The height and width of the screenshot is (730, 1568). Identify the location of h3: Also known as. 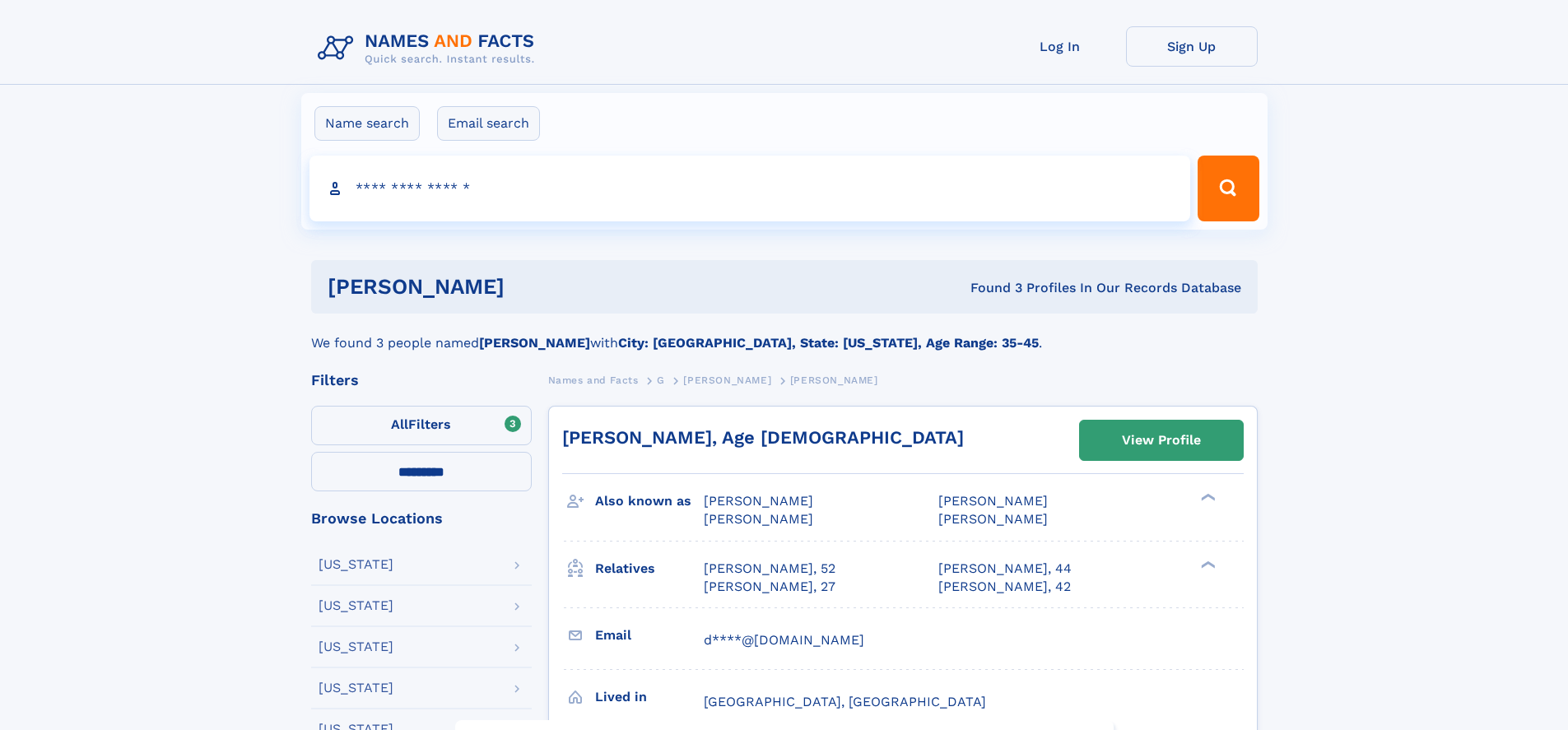
(649, 501).